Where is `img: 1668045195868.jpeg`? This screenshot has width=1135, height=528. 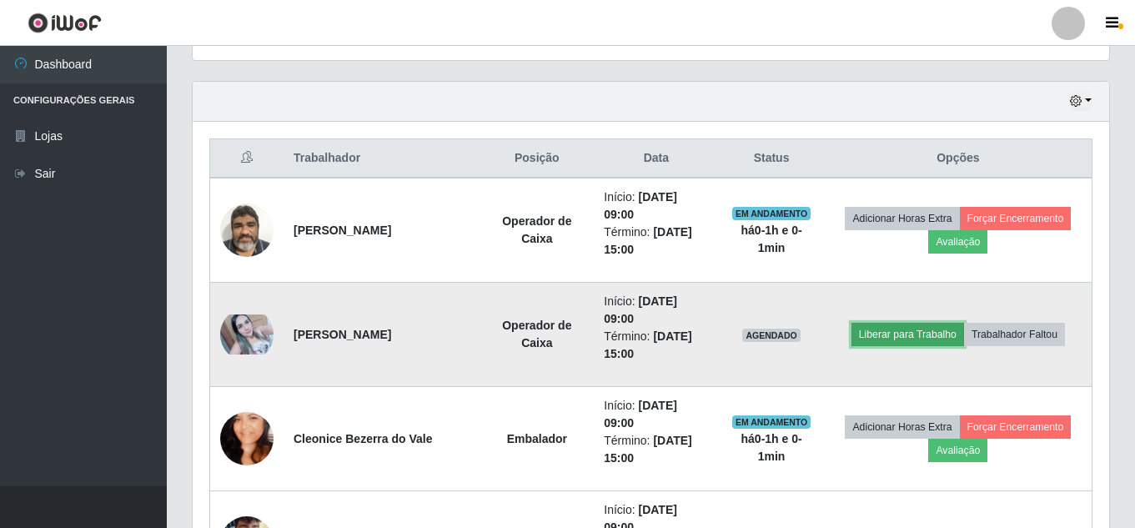 img: 1668045195868.jpeg is located at coordinates (247, 334).